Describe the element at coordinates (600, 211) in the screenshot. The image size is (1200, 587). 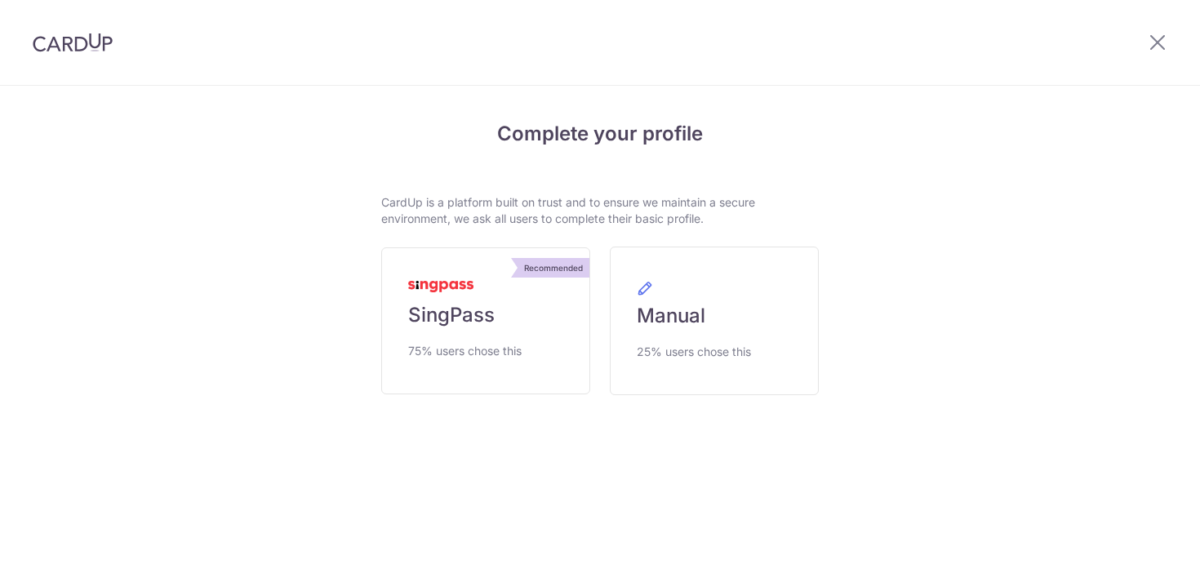
I see `p: CardUp is a platform built on trust and to ensure we maintain a secure environment, we ask all us...` at that location.